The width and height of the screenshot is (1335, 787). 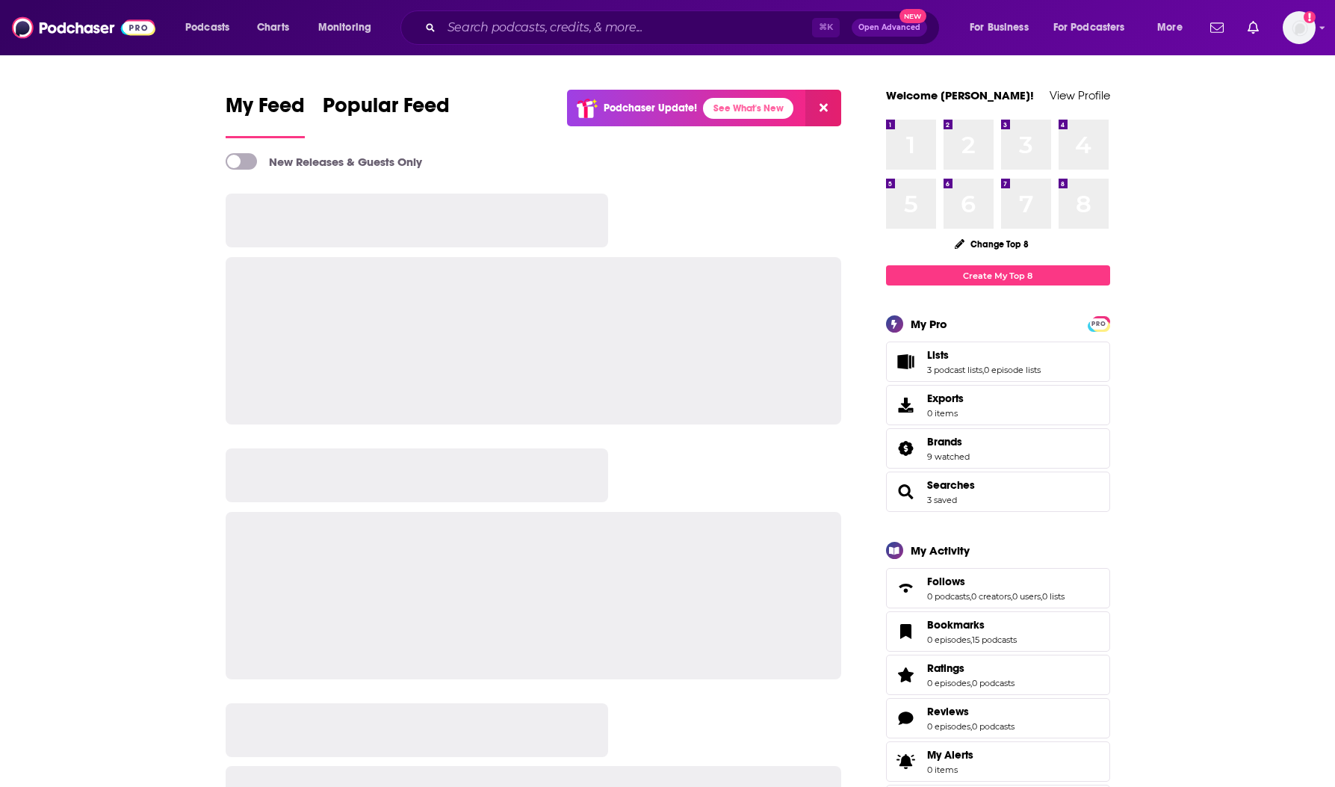 I want to click on span: For Podcasters, so click(x=1090, y=28).